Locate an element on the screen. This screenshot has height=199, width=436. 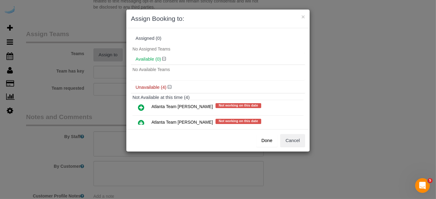
h4: Available (0) is located at coordinates (218, 59).